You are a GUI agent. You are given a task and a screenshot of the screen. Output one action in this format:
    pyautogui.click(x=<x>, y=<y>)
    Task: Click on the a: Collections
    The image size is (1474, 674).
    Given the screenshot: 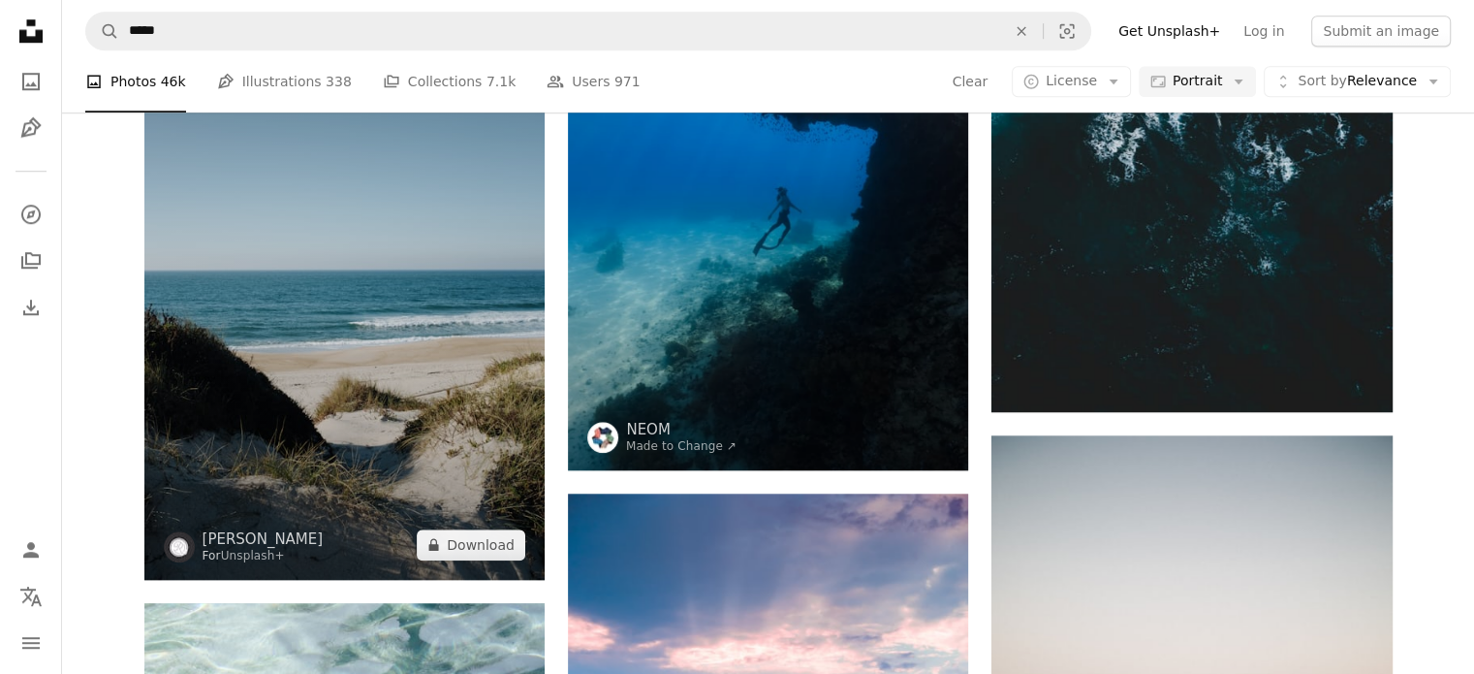 What is the action you would take?
    pyautogui.click(x=31, y=261)
    